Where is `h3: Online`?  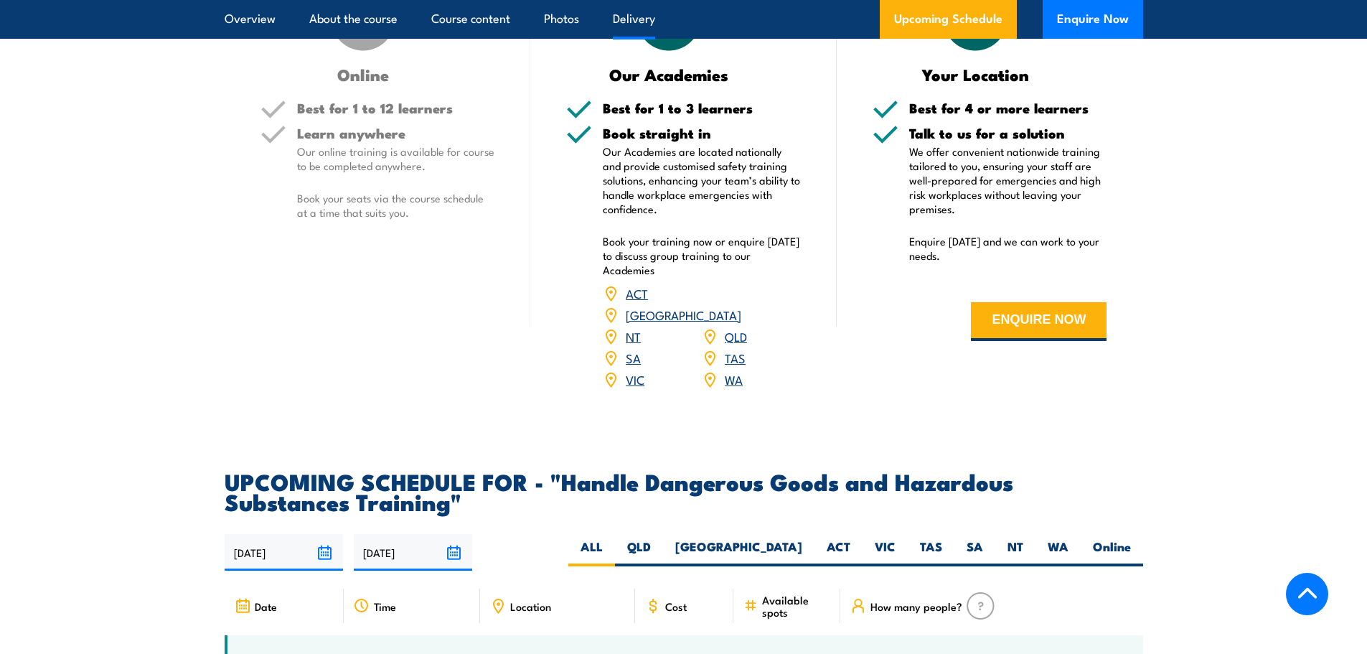
h3: Online is located at coordinates (363, 74).